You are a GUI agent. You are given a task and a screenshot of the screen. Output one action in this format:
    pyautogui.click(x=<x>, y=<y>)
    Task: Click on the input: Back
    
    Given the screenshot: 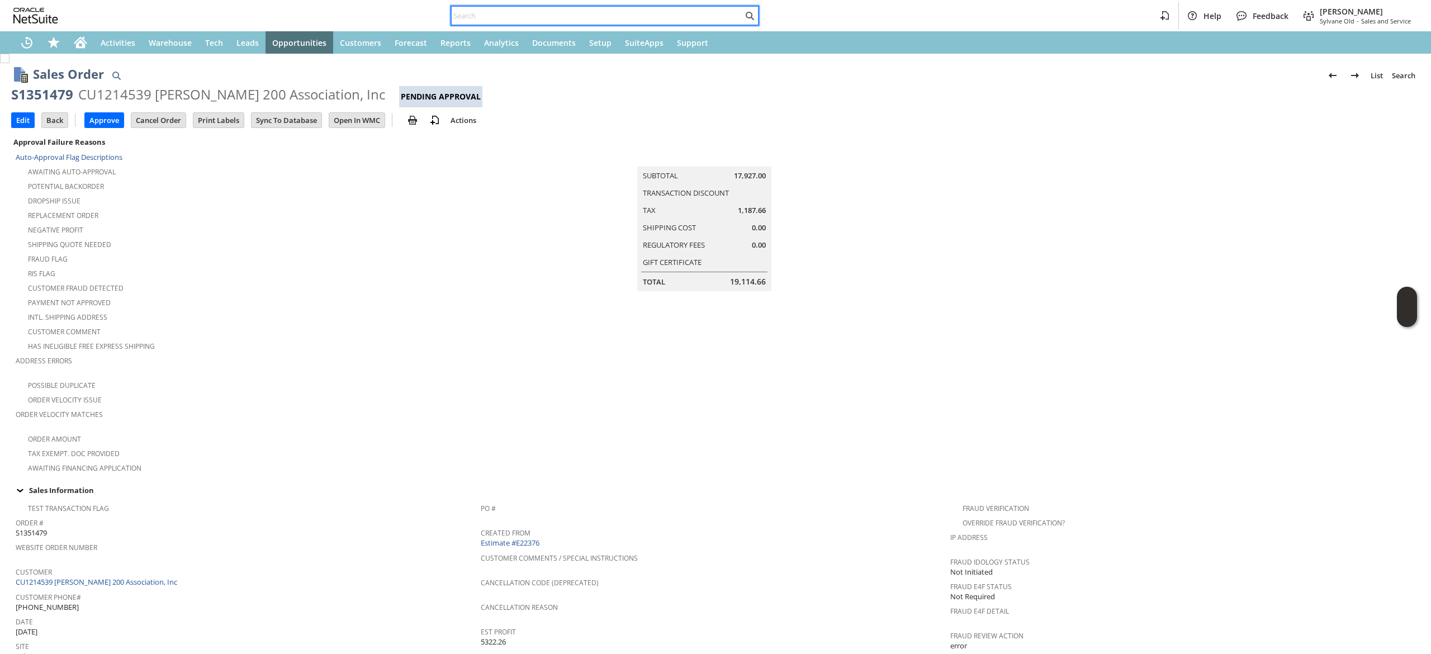 What is the action you would take?
    pyautogui.click(x=55, y=120)
    